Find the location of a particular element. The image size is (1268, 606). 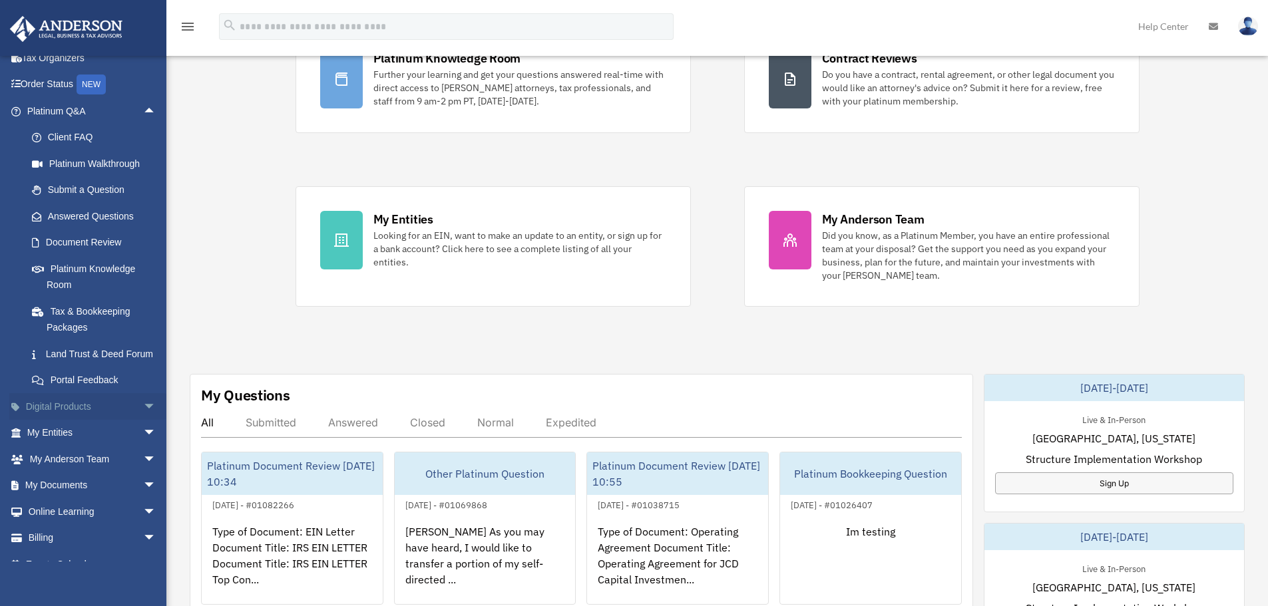

div: Further your learning and get your questions answered real-time with direct access to [PERSON_NAM... is located at coordinates (520, 88).